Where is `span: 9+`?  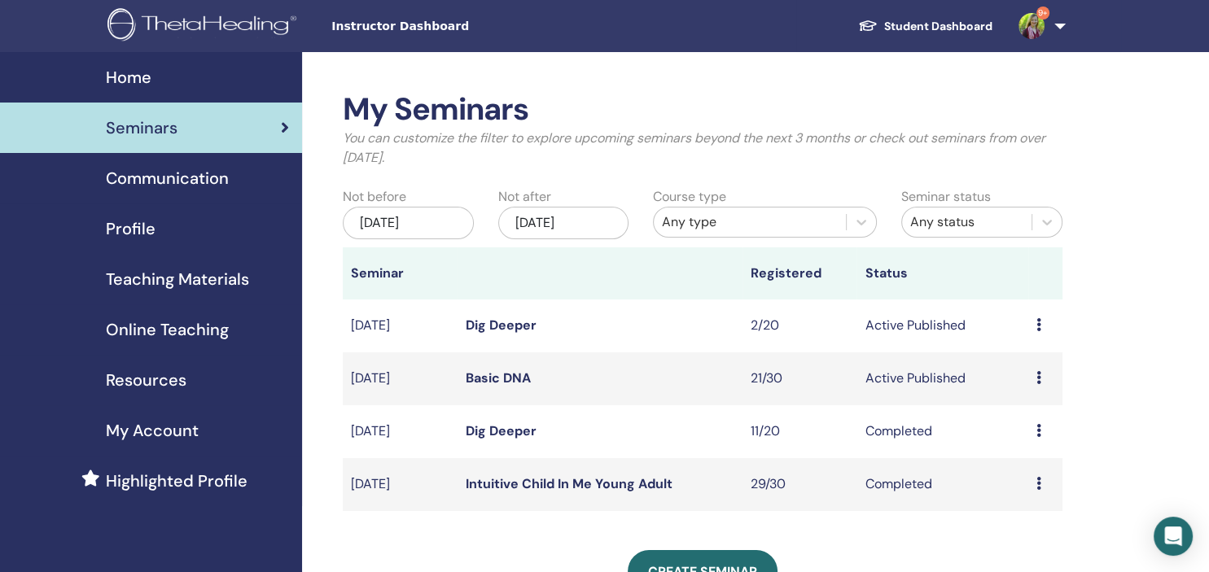
span: 9+ is located at coordinates (1043, 13).